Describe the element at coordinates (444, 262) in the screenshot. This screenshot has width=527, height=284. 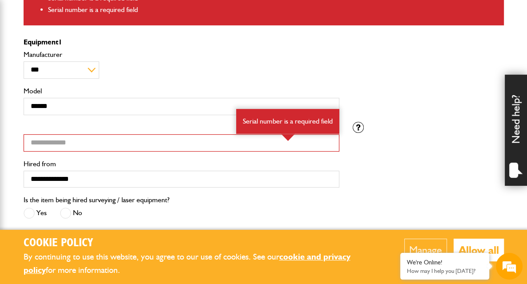
I see `div: We're Online!` at that location.